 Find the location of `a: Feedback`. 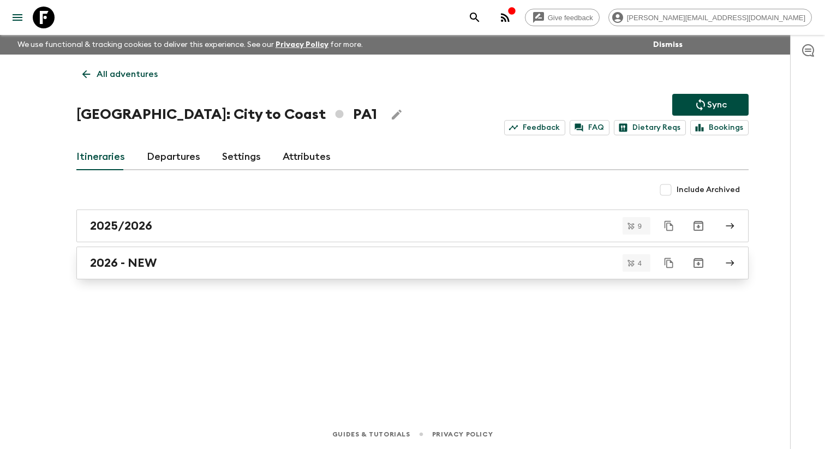

a: Feedback is located at coordinates (535, 128).